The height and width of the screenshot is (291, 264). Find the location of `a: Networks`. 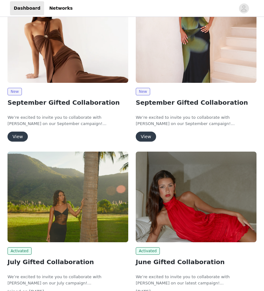

a: Networks is located at coordinates (61, 8).